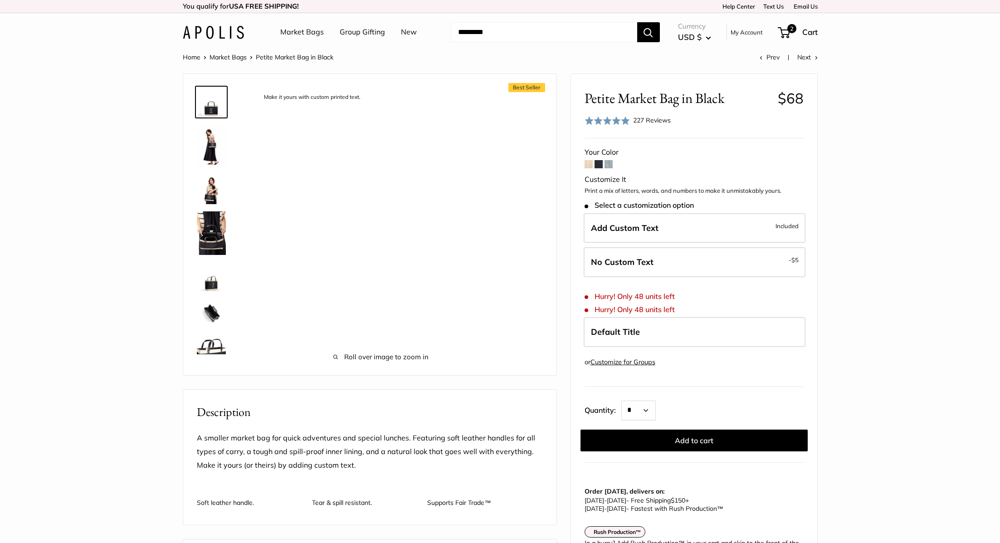 This screenshot has width=1000, height=543. I want to click on img: Apolis, so click(213, 32).